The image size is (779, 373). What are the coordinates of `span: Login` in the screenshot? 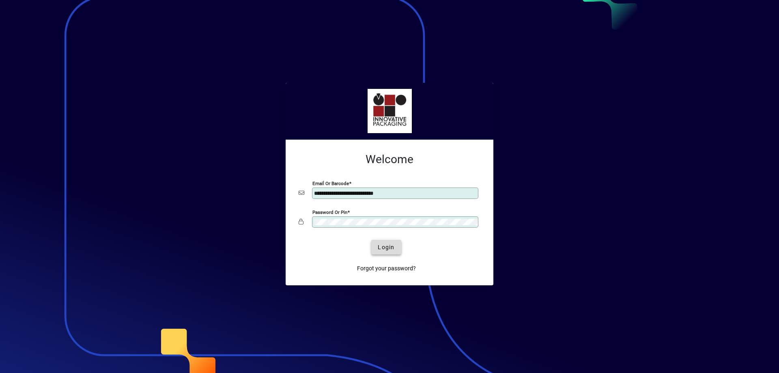 It's located at (386, 247).